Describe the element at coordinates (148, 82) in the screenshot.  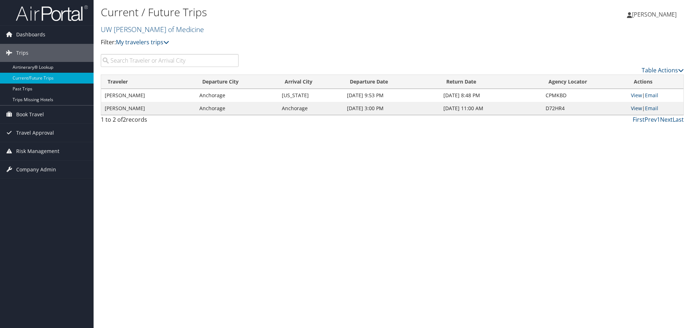
I see `th: Traveler: activate to sort column ascending` at that location.